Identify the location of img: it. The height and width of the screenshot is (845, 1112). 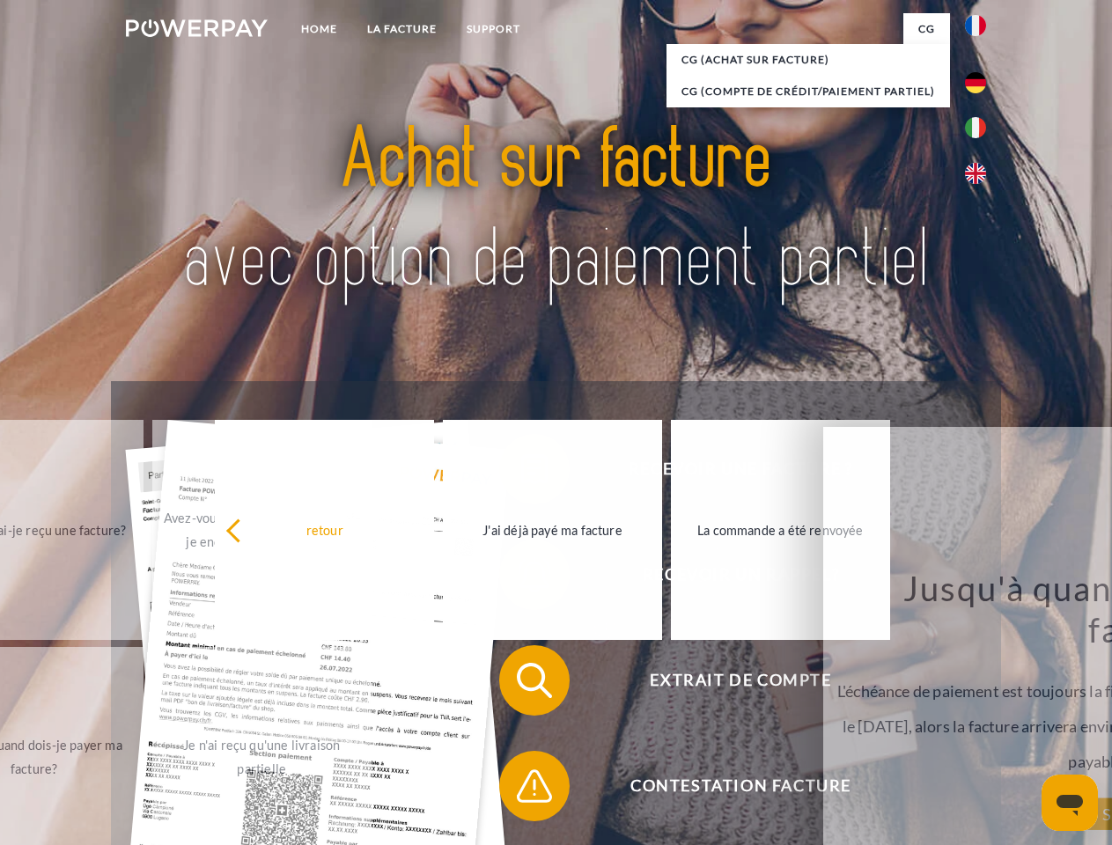
(975, 128).